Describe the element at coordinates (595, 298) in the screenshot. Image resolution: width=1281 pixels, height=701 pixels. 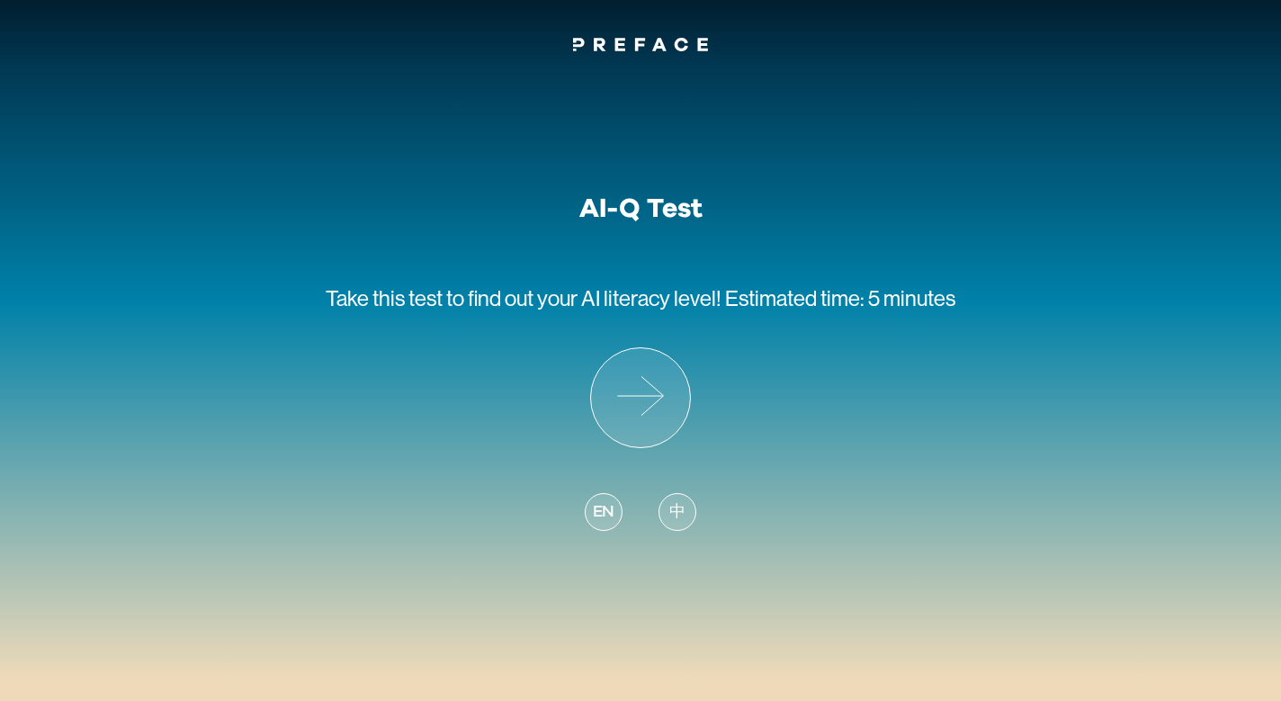
I see `span: find out your AI literacy level!` at that location.